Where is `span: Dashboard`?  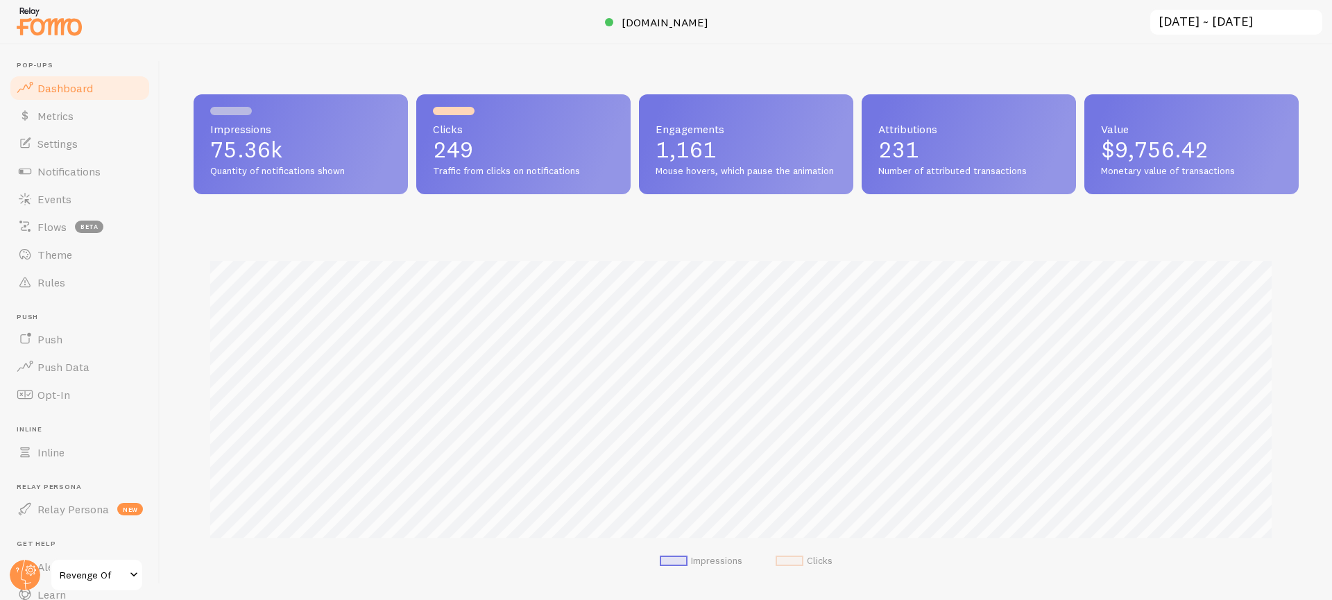
span: Dashboard is located at coordinates (65, 88).